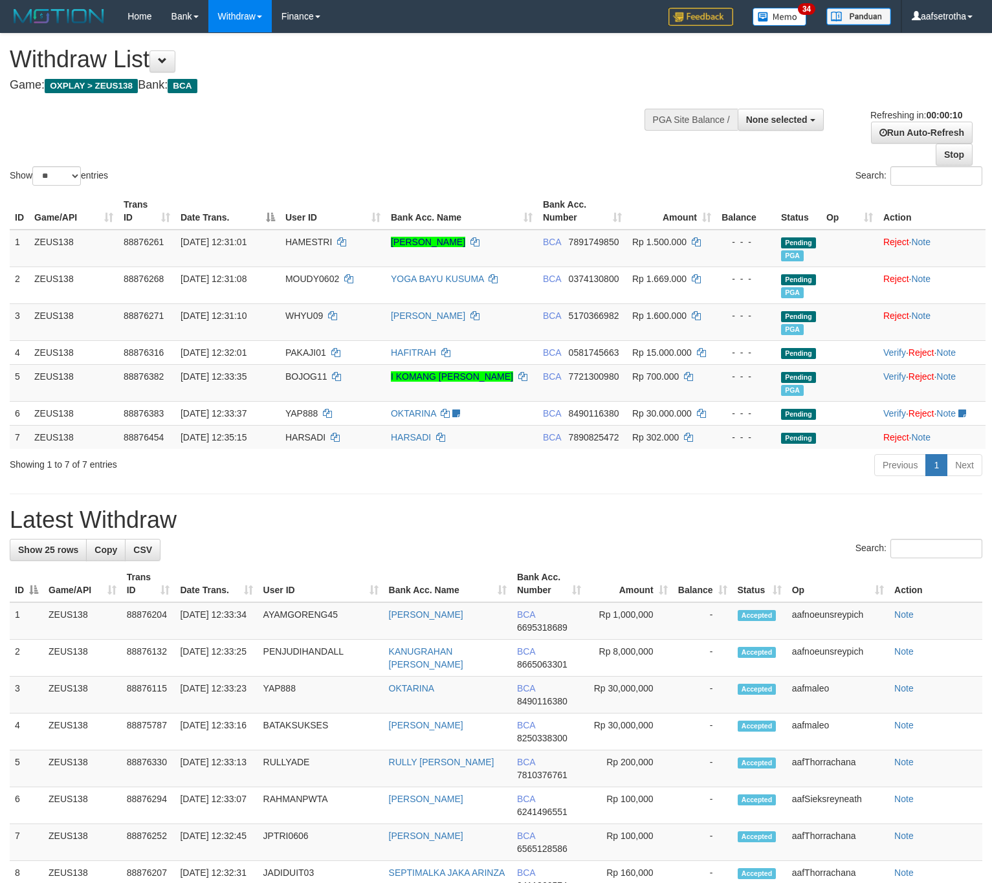 This screenshot has width=992, height=883. Describe the element at coordinates (798, 211) in the screenshot. I see `th: Status` at that location.